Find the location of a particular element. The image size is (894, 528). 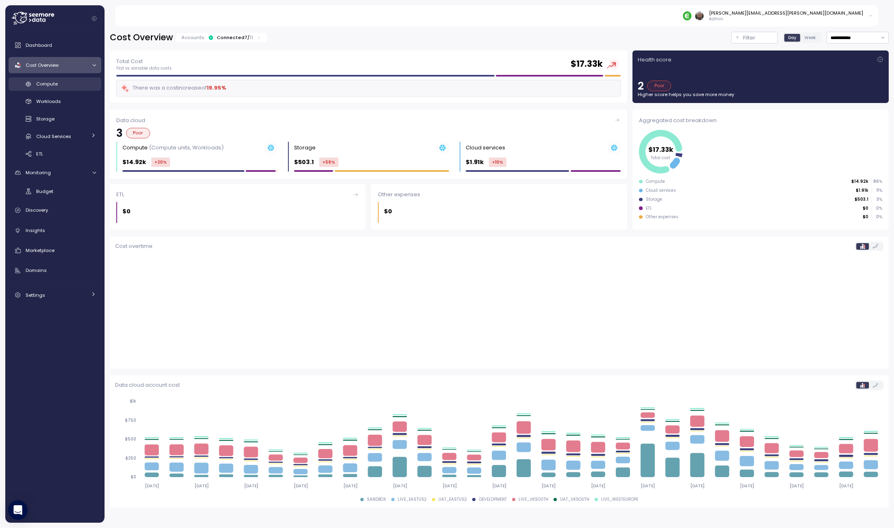

span: Cloud Services is located at coordinates (54, 136).